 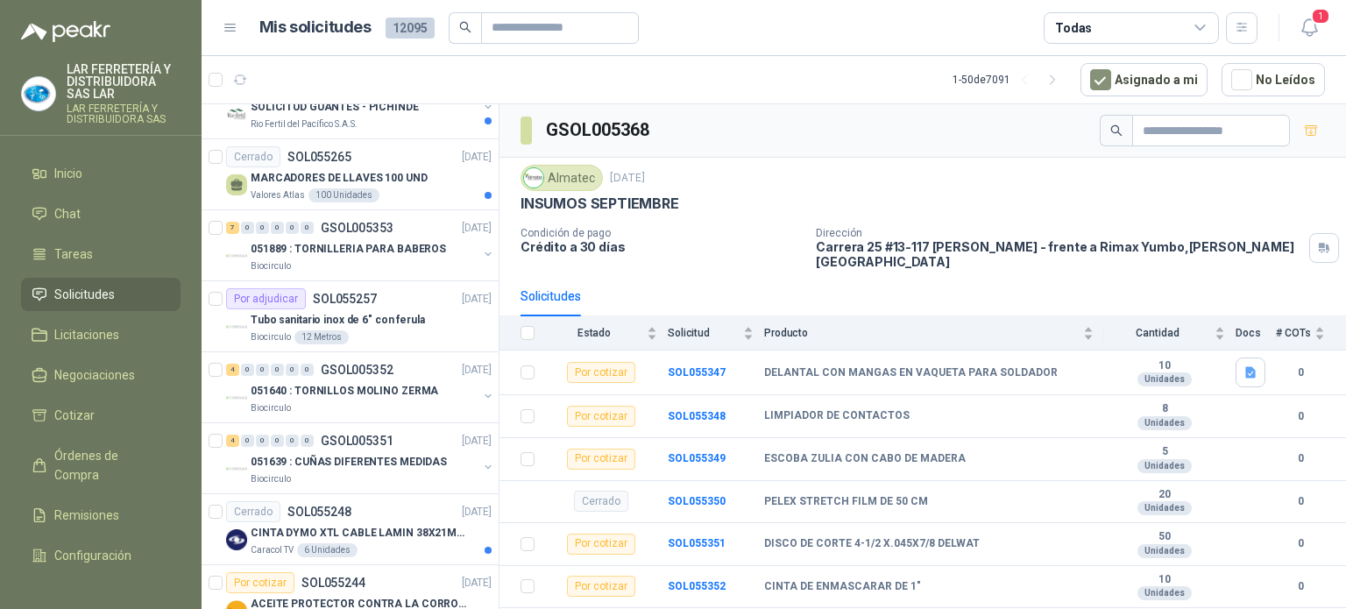 I want to click on a: Inicio, so click(x=101, y=174).